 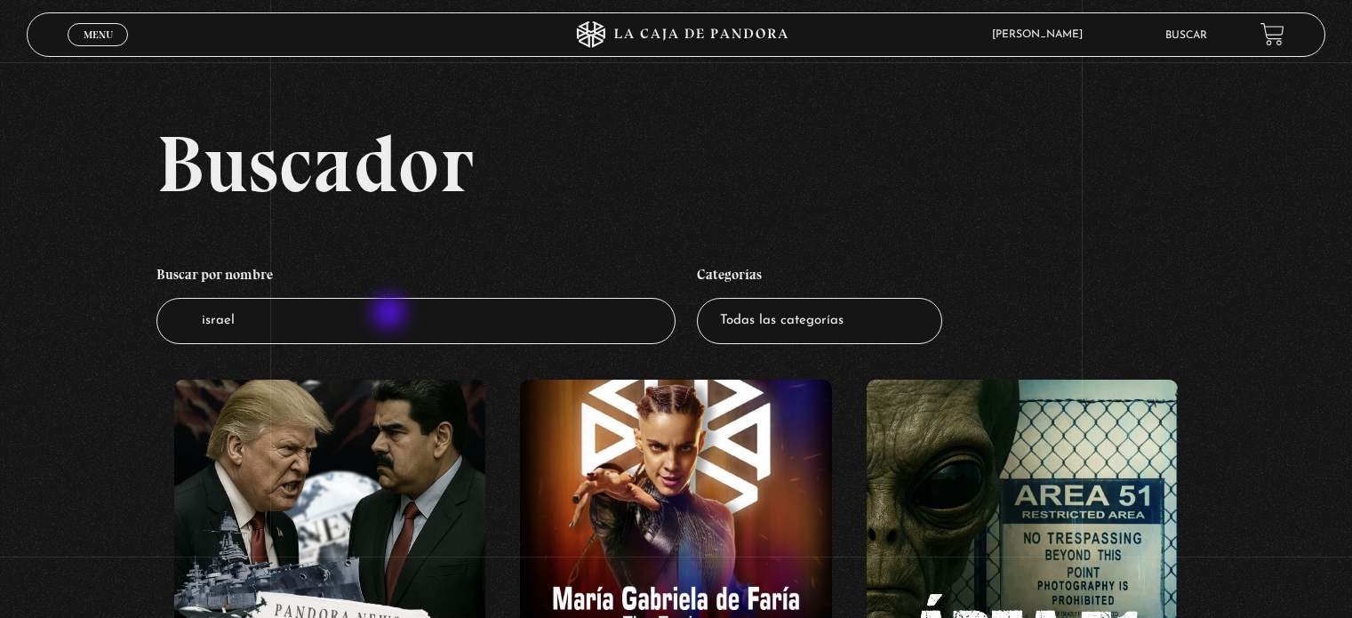 What do you see at coordinates (416, 277) in the screenshot?
I see `h4: Buscar por nombre` at bounding box center [416, 277].